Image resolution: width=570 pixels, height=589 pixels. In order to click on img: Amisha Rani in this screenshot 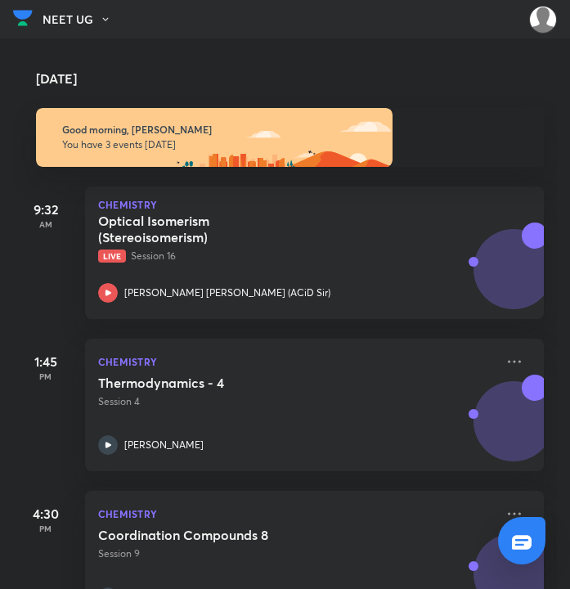, I will do `click(543, 20)`.